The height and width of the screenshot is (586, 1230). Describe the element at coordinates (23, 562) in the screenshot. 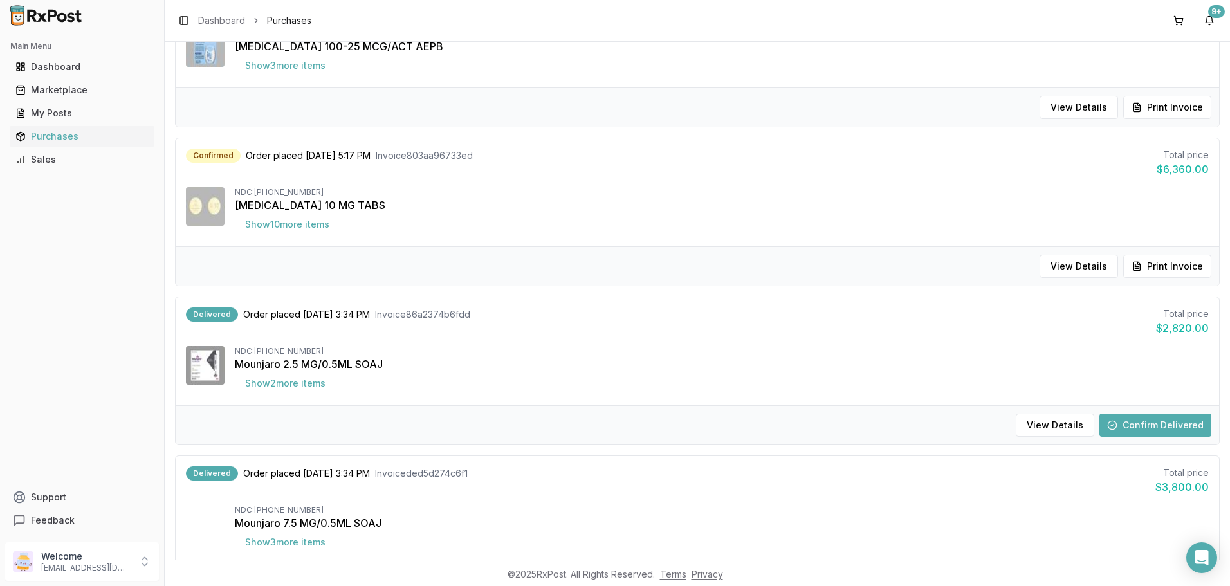

I see `img: User avatar` at that location.